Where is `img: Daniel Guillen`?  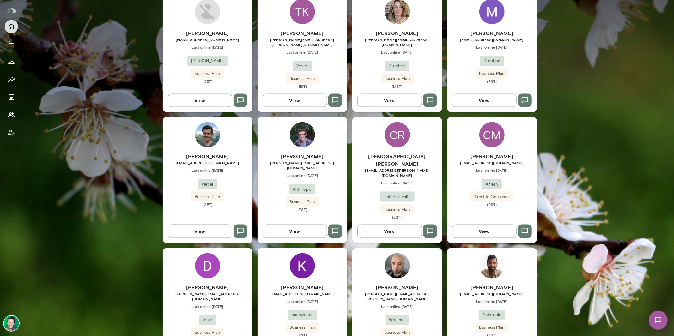 img: Daniel Guillen is located at coordinates (208, 266).